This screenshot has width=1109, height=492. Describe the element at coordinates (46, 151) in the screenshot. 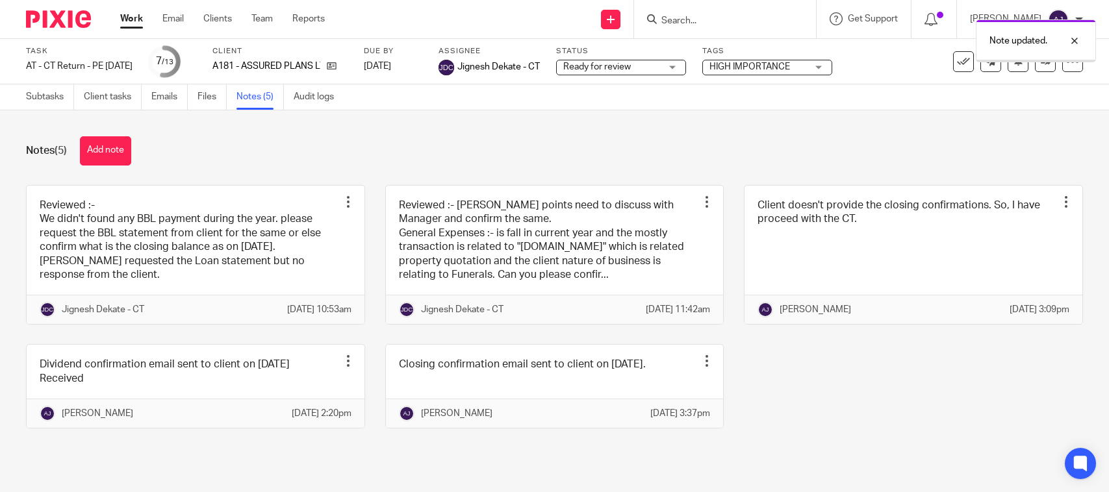

I see `h1: Notes` at that location.